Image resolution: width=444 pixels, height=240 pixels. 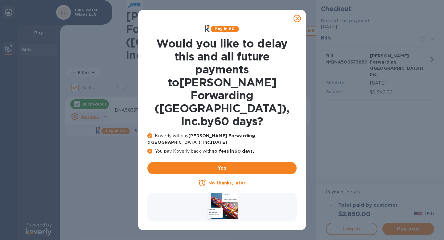 I want to click on span: Yes, so click(x=222, y=168).